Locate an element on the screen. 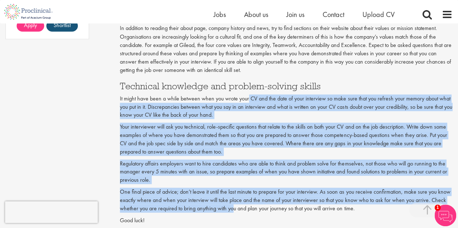  img: Chatbot is located at coordinates (445, 216).